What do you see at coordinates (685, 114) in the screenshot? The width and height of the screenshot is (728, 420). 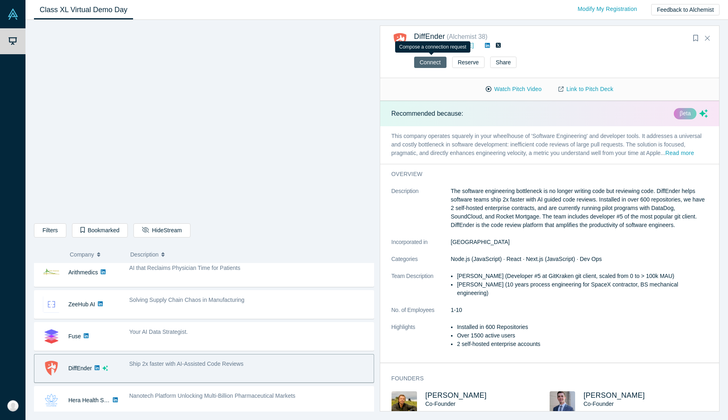 I see `div: βeta` at bounding box center [685, 114].